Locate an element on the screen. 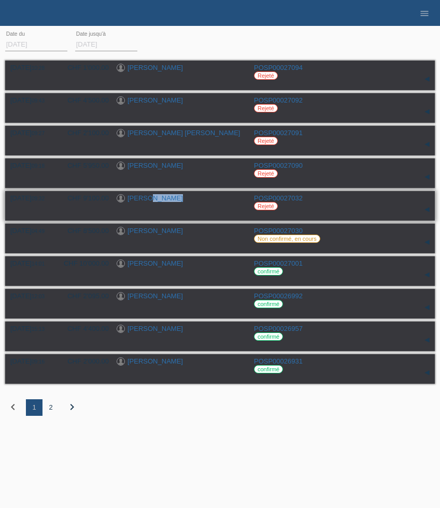 Image resolution: width=440 pixels, height=508 pixels. span: 15:13 is located at coordinates (38, 329).